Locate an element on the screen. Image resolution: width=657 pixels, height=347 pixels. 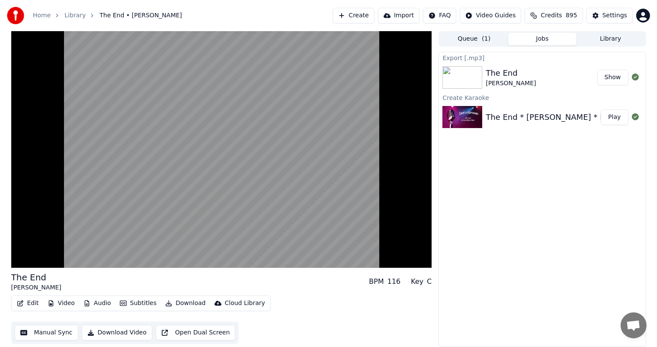
div: Key is located at coordinates (417, 282).